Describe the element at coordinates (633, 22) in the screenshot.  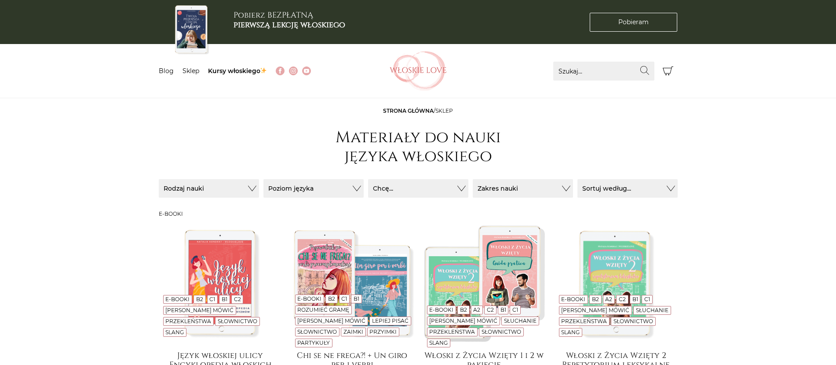
I see `span: Pobieram` at that location.